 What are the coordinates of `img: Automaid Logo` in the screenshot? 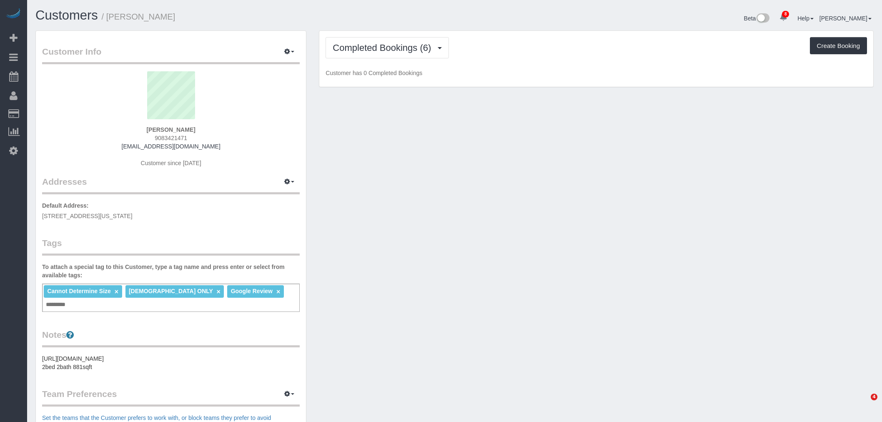 It's located at (13, 14).